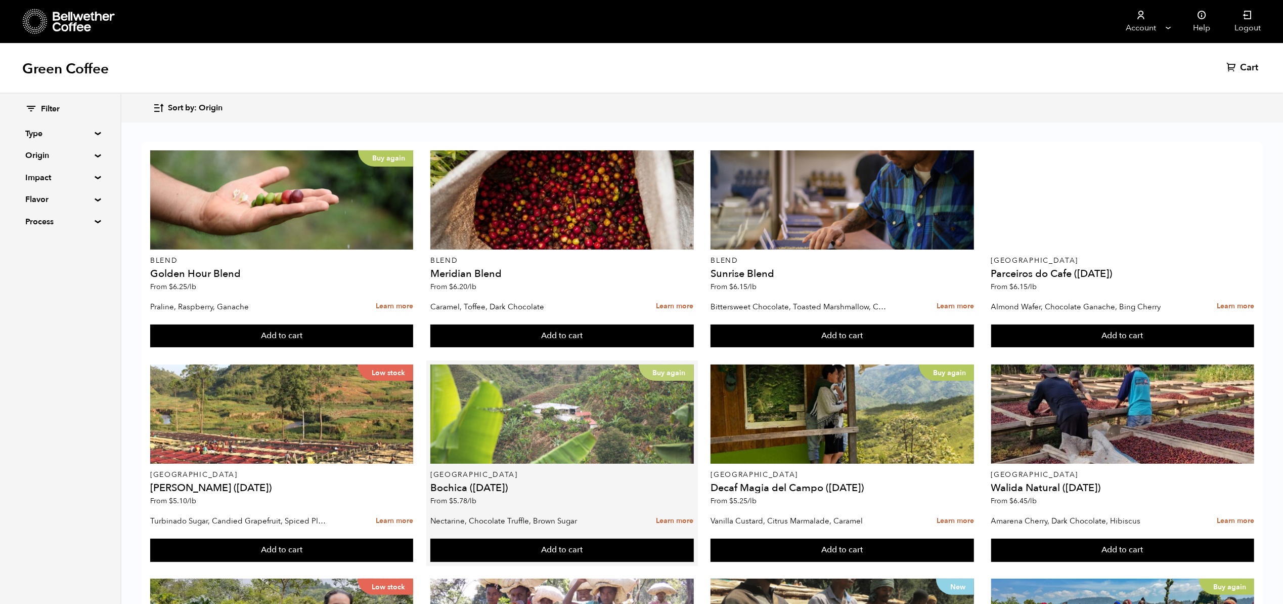 The height and width of the screenshot is (604, 1283). Describe the element at coordinates (955, 586) in the screenshot. I see `p: New` at that location.